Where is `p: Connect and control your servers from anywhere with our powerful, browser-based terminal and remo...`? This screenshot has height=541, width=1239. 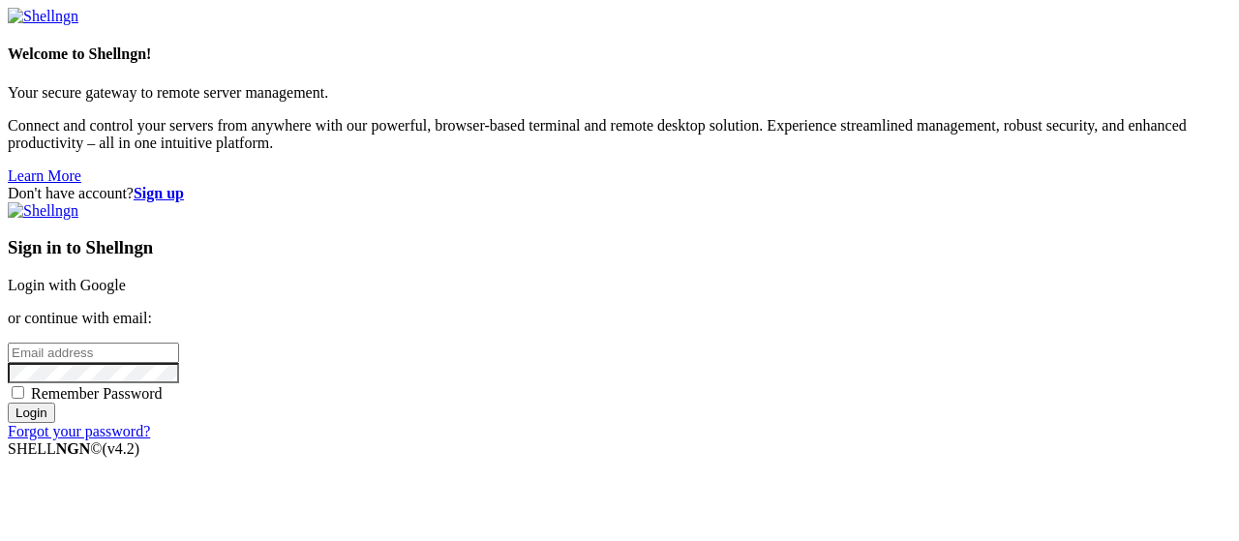 p: Connect and control your servers from anywhere with our powerful, browser-based terminal and remo... is located at coordinates (620, 135).